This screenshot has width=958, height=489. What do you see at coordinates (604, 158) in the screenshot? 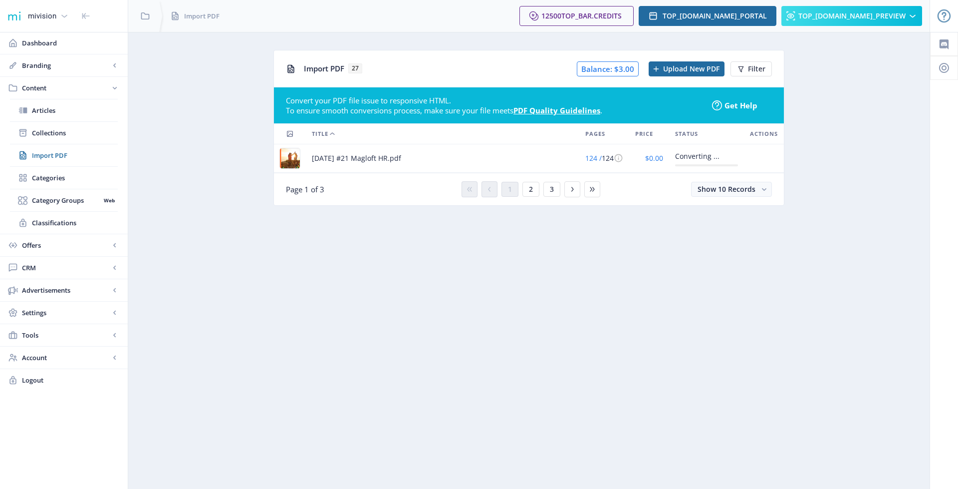
I see `div: 124` at bounding box center [604, 158].